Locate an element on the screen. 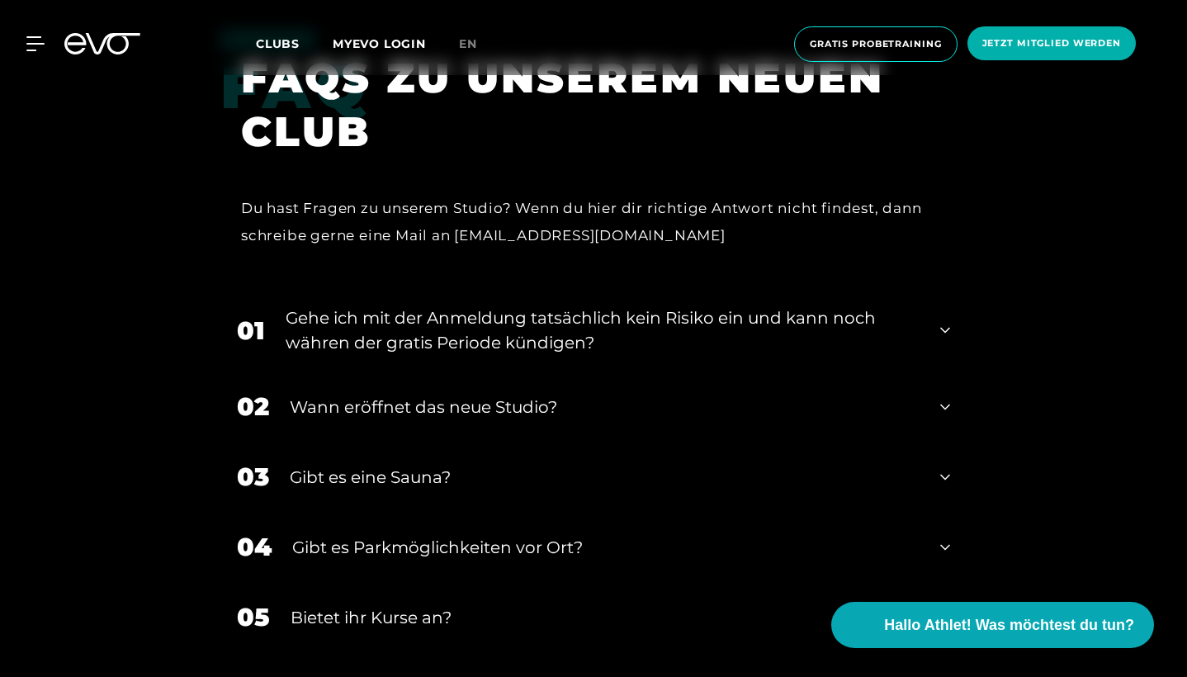  div: 05 is located at coordinates (254, 617).